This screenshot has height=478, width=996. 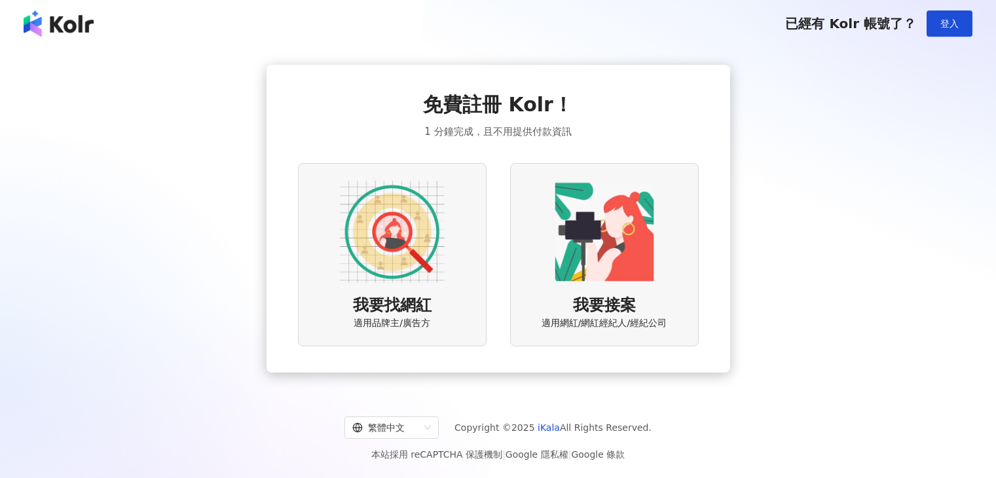 What do you see at coordinates (851, 24) in the screenshot?
I see `span: 已經有 Kolr 帳號了？` at bounding box center [851, 24].